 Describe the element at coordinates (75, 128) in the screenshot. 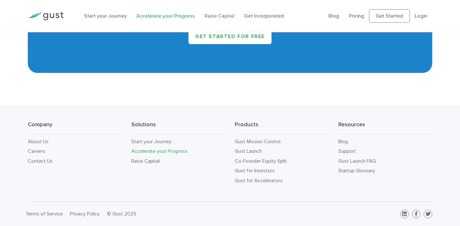

I see `h3: Company` at that location.